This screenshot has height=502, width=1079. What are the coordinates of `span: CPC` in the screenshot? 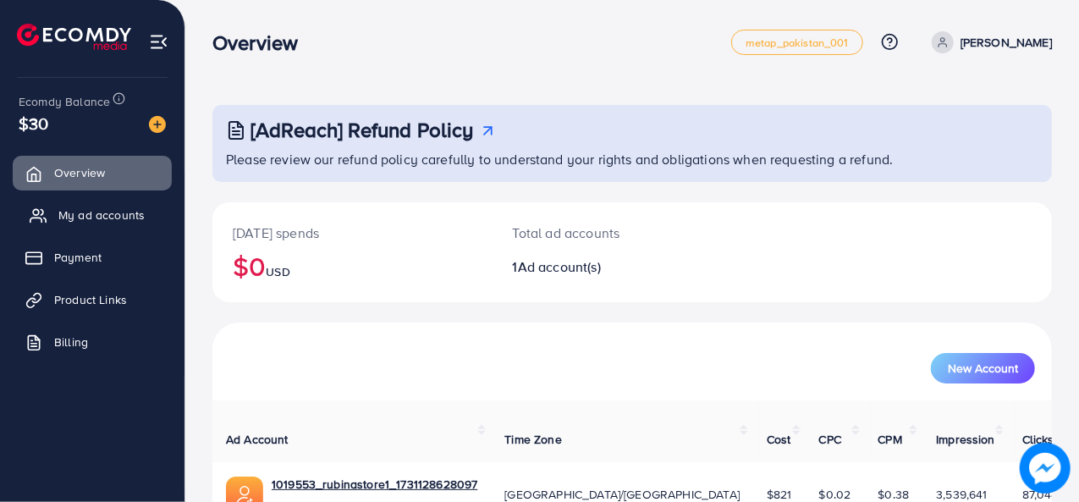 It's located at (831, 439).